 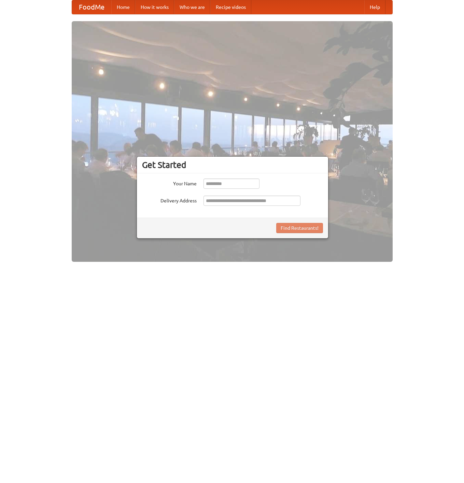 I want to click on h3: Get Started, so click(x=233, y=165).